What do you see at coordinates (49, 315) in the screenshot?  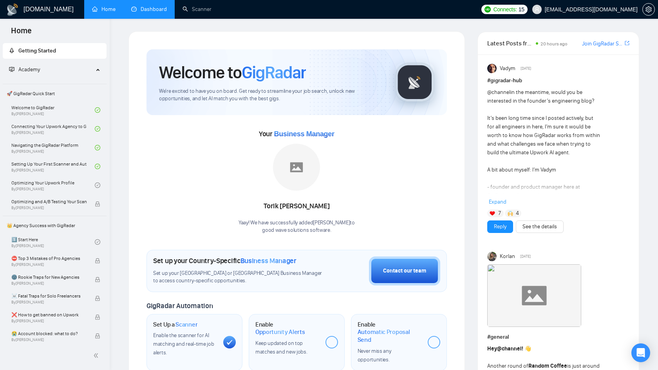 I see `span: ❌ How to get banned on Upwork` at bounding box center [49, 315].